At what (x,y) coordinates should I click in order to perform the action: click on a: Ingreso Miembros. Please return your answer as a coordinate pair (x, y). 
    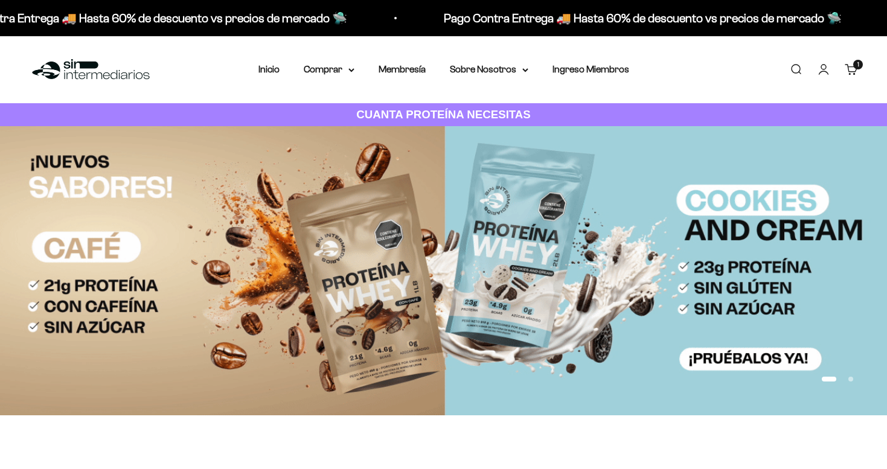
    Looking at the image, I should click on (590, 69).